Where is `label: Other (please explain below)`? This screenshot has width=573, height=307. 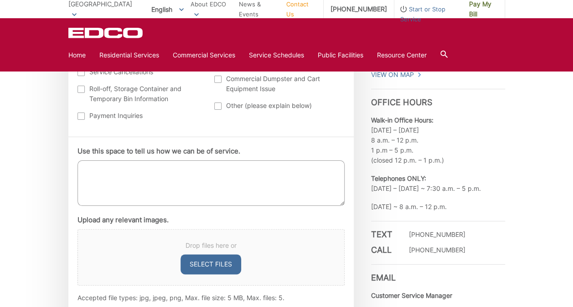 label: Other (please explain below) is located at coordinates (278, 106).